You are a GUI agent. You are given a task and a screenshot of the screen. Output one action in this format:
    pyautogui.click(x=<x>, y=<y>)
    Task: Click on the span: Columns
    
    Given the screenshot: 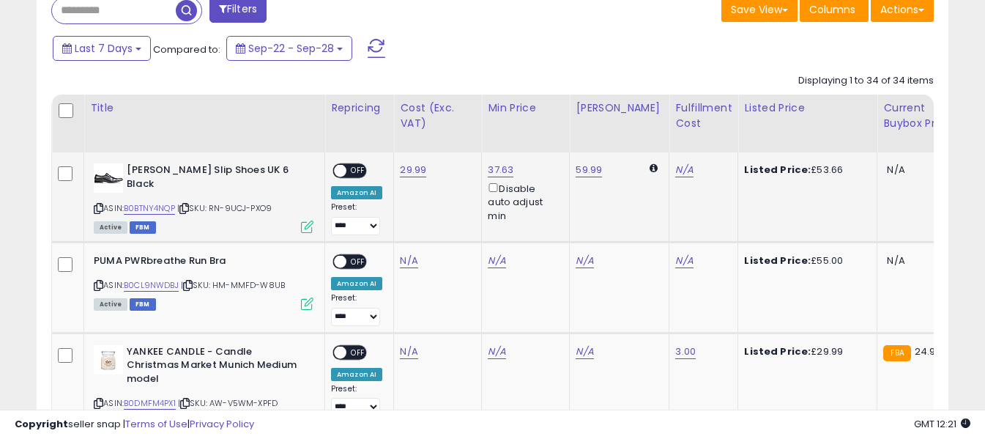 What is the action you would take?
    pyautogui.click(x=832, y=10)
    